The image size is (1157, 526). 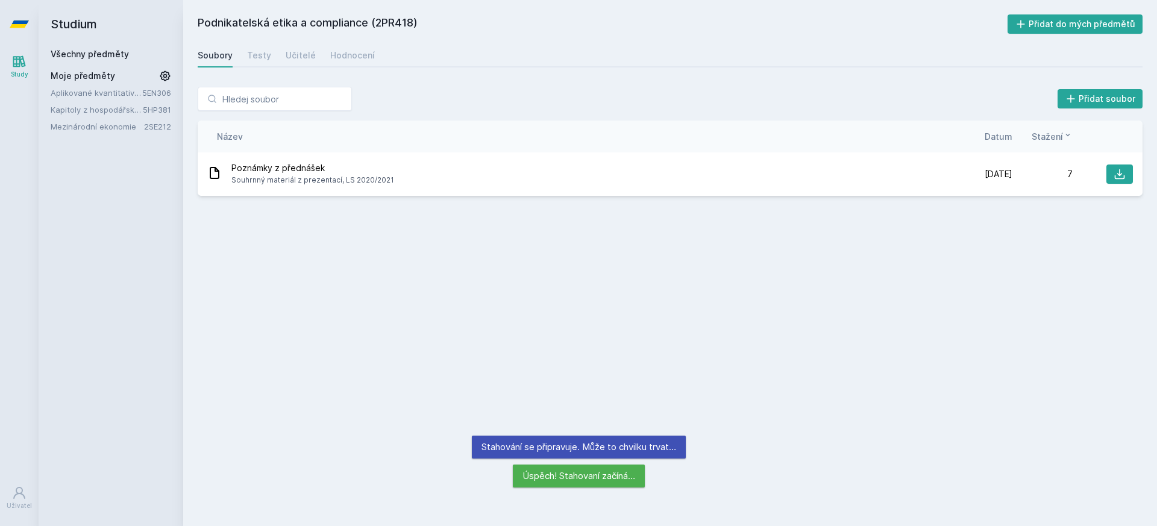 What do you see at coordinates (1047, 136) in the screenshot?
I see `span: Stažení` at bounding box center [1047, 136].